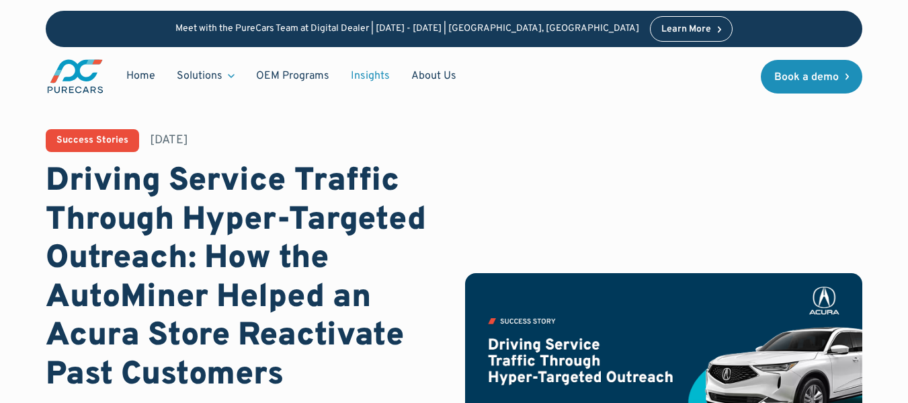 The image size is (908, 403). I want to click on a: Insights, so click(370, 76).